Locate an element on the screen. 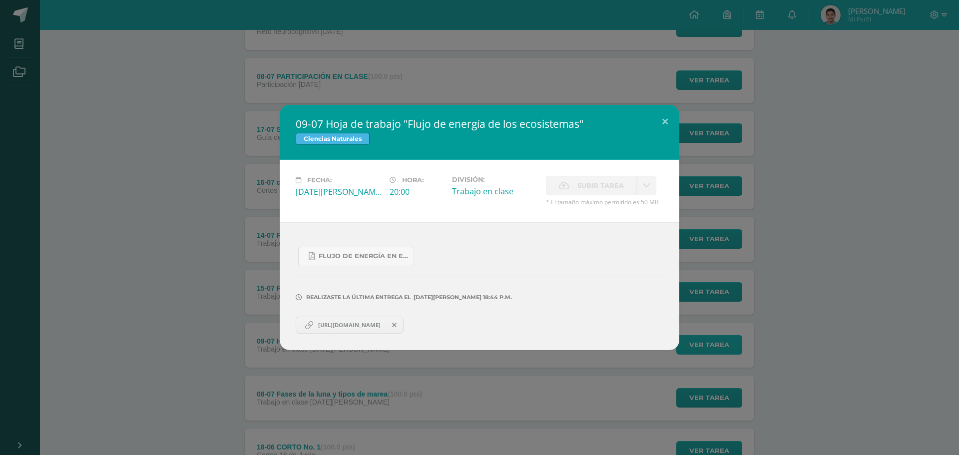 This screenshot has height=455, width=959. div: 20:00 is located at coordinates (416, 192).